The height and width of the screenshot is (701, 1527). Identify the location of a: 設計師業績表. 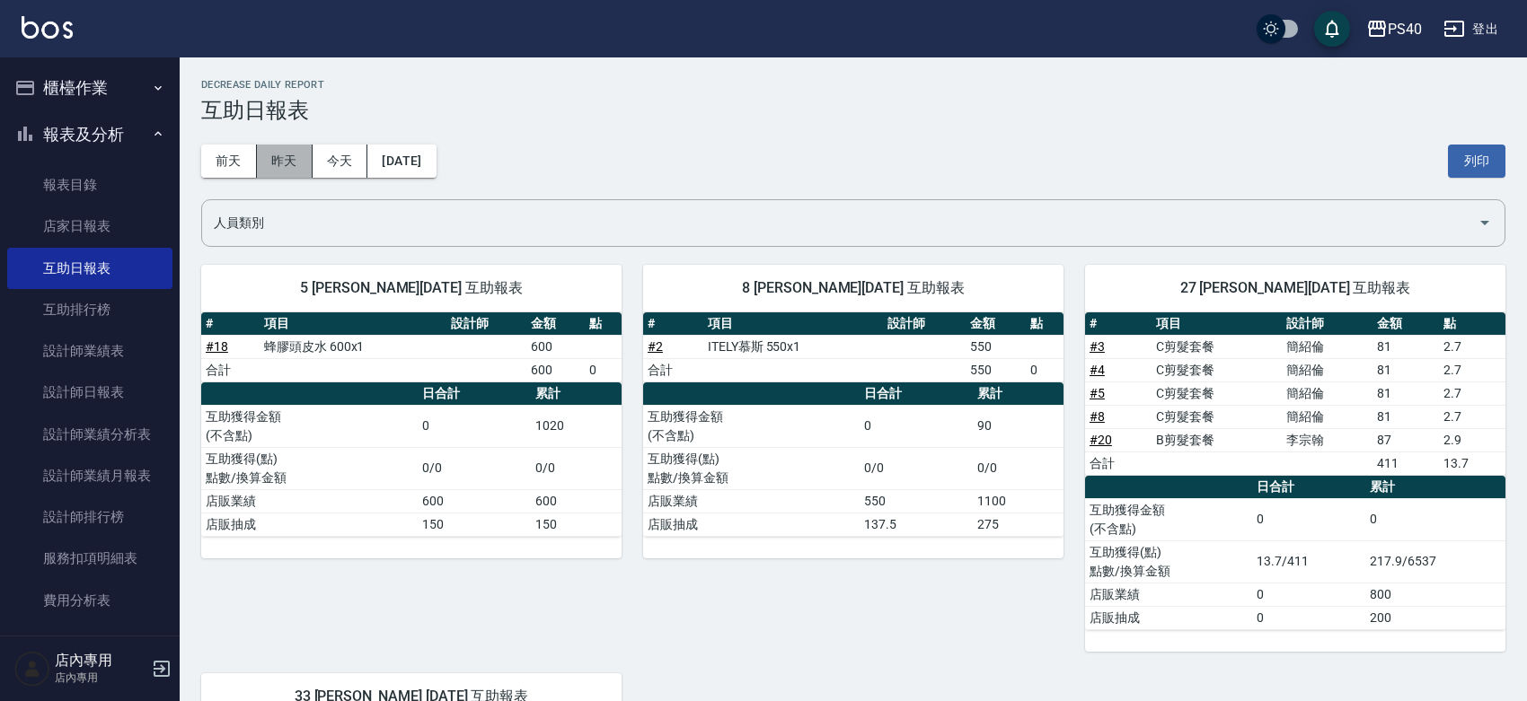
(90, 351).